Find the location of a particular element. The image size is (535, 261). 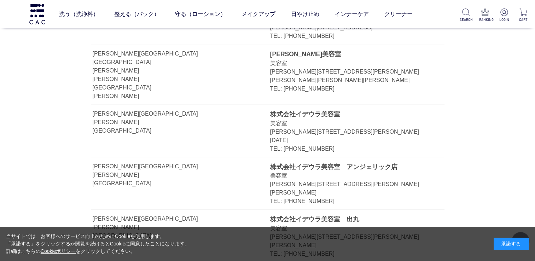

p: LOGIN is located at coordinates (504, 19).